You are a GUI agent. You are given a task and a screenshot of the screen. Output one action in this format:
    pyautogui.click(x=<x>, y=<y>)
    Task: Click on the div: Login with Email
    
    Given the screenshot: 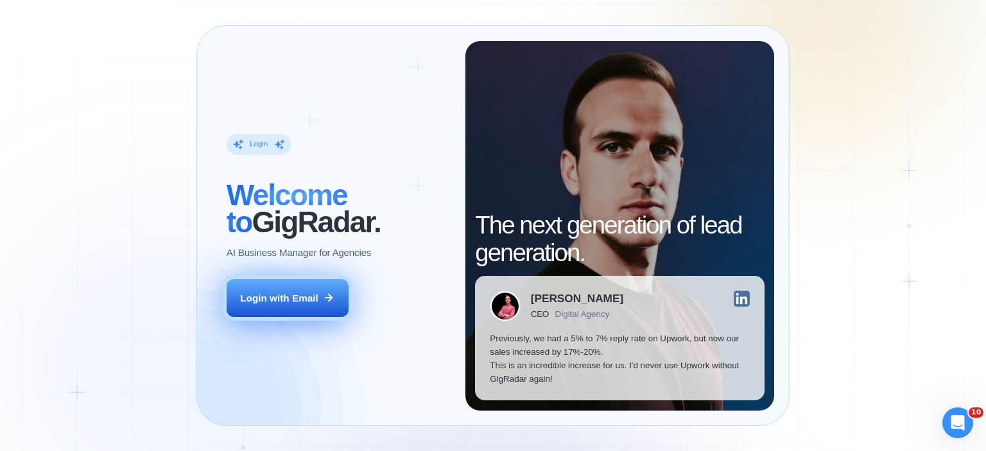 What is the action you would take?
    pyautogui.click(x=279, y=298)
    